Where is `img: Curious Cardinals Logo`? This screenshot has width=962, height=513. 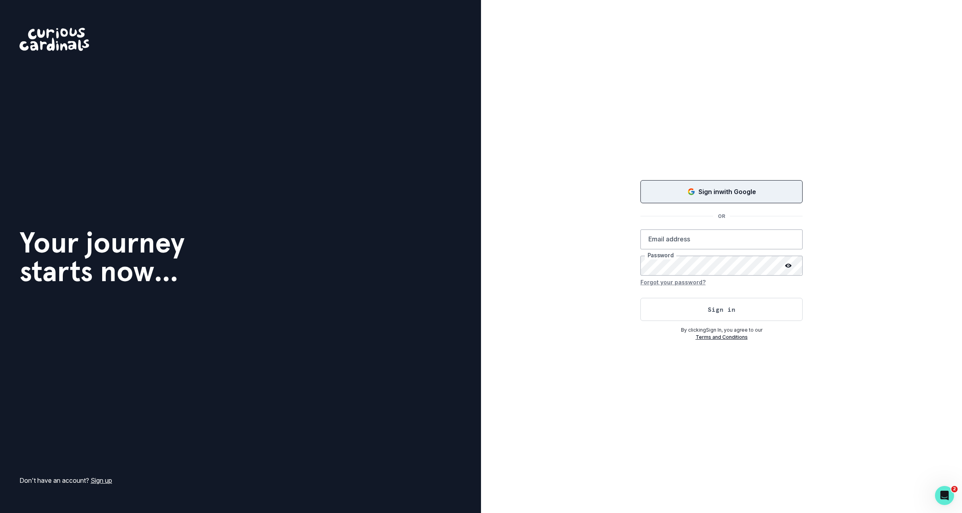
img: Curious Cardinals Logo is located at coordinates (54, 39).